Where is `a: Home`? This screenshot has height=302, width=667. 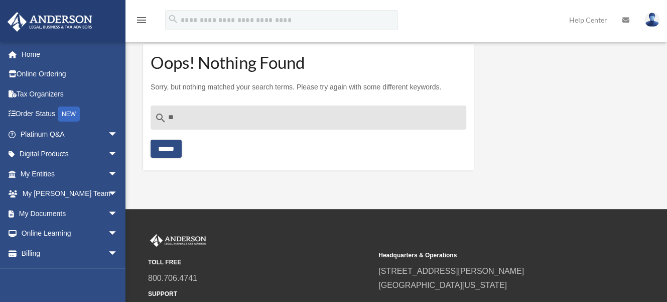
a: Home is located at coordinates (67, 54).